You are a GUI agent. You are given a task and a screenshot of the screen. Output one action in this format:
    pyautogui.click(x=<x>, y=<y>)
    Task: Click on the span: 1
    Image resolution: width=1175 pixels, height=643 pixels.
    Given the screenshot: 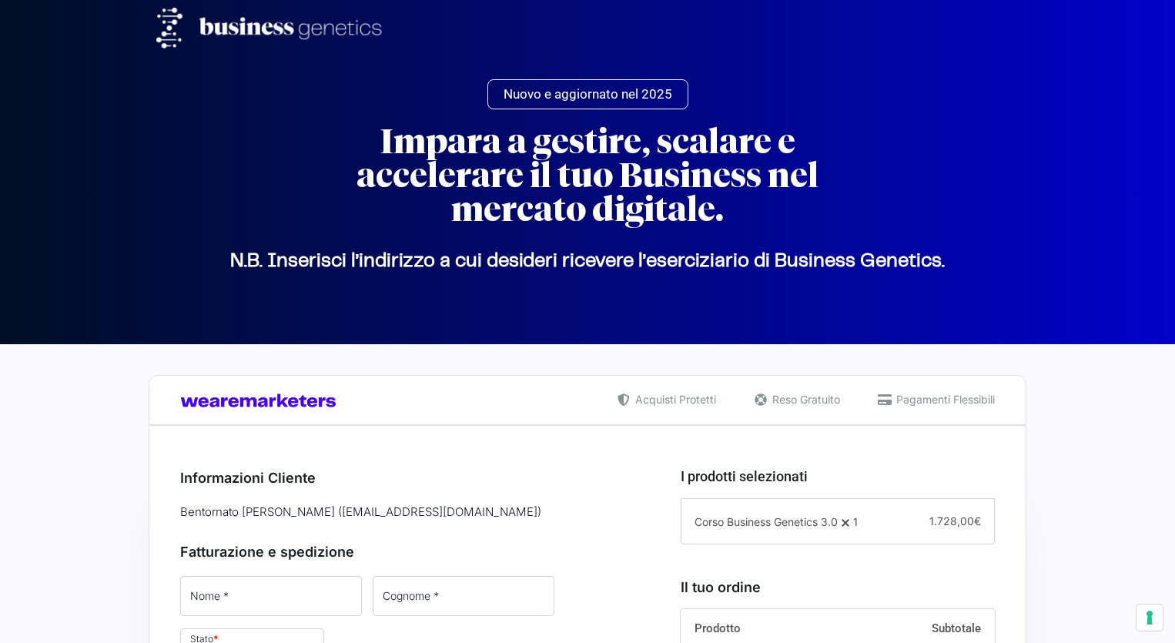 What is the action you would take?
    pyautogui.click(x=855, y=521)
    